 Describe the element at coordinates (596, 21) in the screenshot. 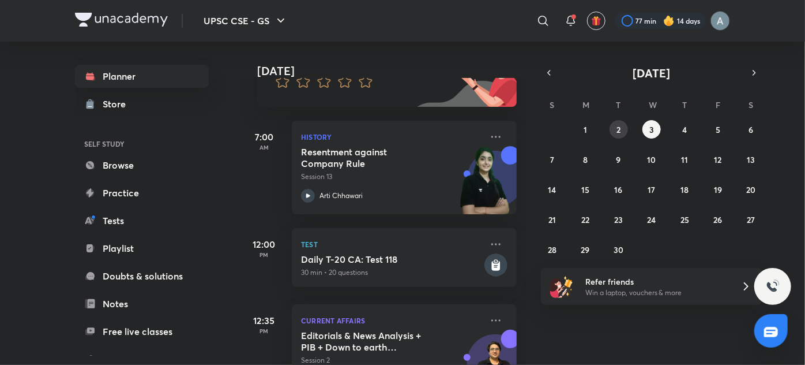

I see `img: avatar` at that location.